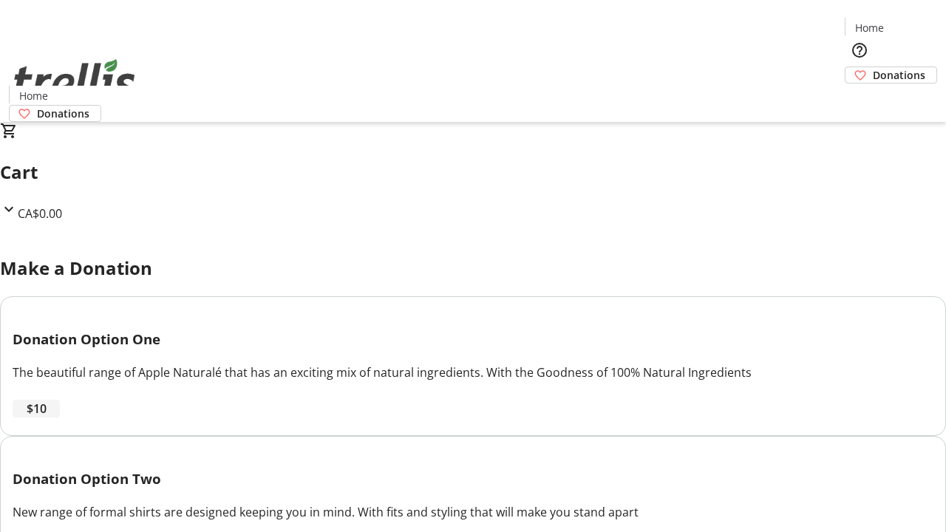 The width and height of the screenshot is (946, 532). What do you see at coordinates (473, 373) in the screenshot?
I see `div: The beautiful range of Apple Naturalé that has an exciting mix of natural ingredients. With the G...` at bounding box center [473, 373].